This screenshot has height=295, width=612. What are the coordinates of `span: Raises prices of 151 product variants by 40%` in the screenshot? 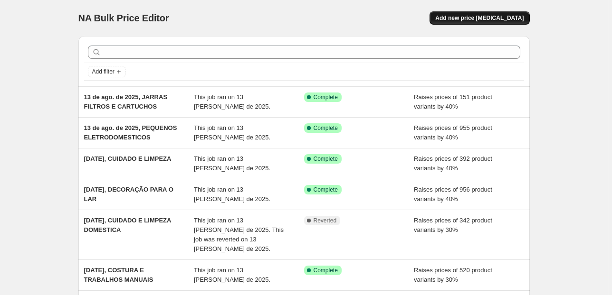 It's located at (453, 102).